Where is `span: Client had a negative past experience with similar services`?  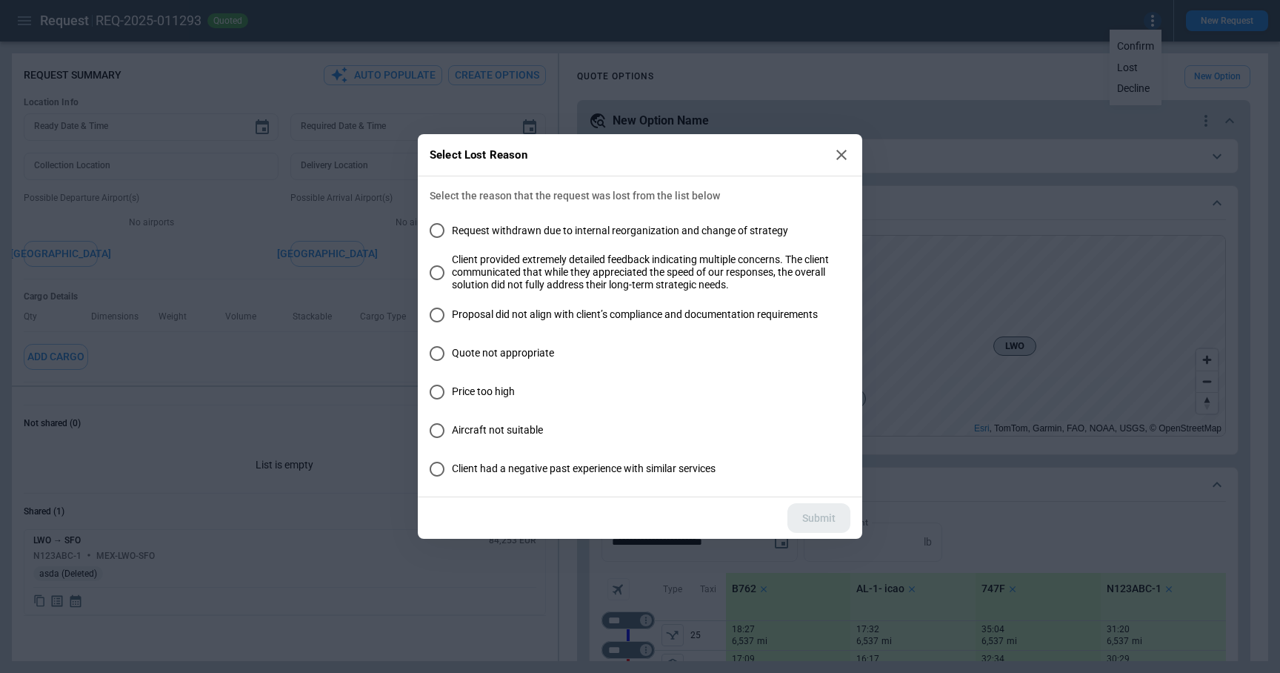
span: Client had a negative past experience with similar services is located at coordinates (584, 468).